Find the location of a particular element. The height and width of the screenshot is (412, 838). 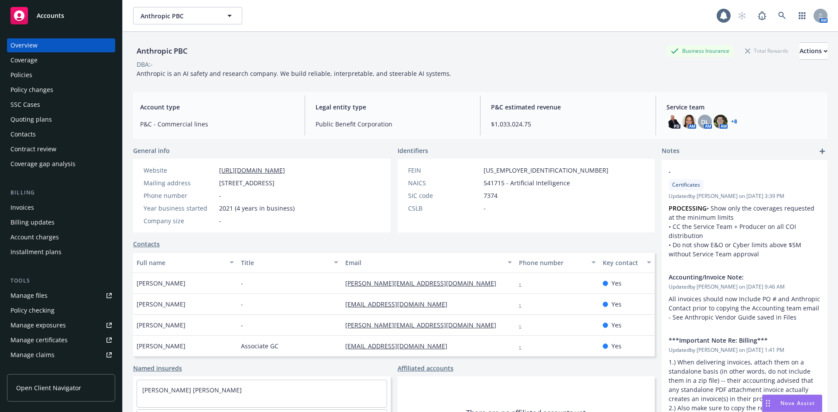

div: SSC Cases is located at coordinates (25, 105).